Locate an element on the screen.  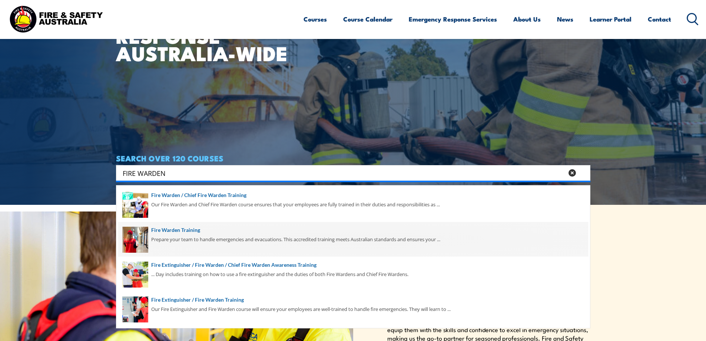
a: Fire Extinguisher / Fire Warden / Chief Fire Warden Awareness Training is located at coordinates (353, 265).